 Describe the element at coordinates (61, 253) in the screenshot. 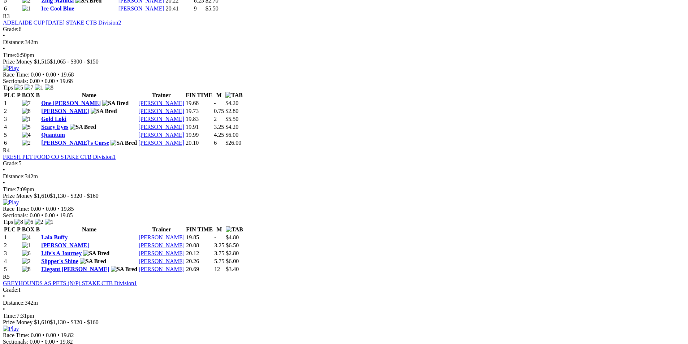

I see `a: Life's A Journey` at that location.